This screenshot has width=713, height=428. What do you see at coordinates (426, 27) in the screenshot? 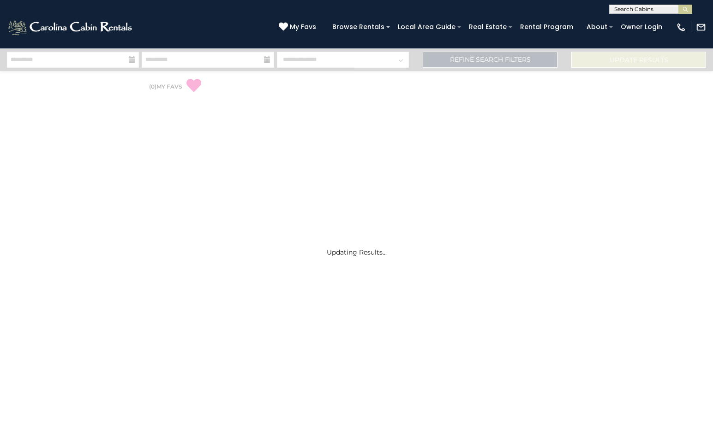
I see `a: Local Area Guide` at bounding box center [426, 27].